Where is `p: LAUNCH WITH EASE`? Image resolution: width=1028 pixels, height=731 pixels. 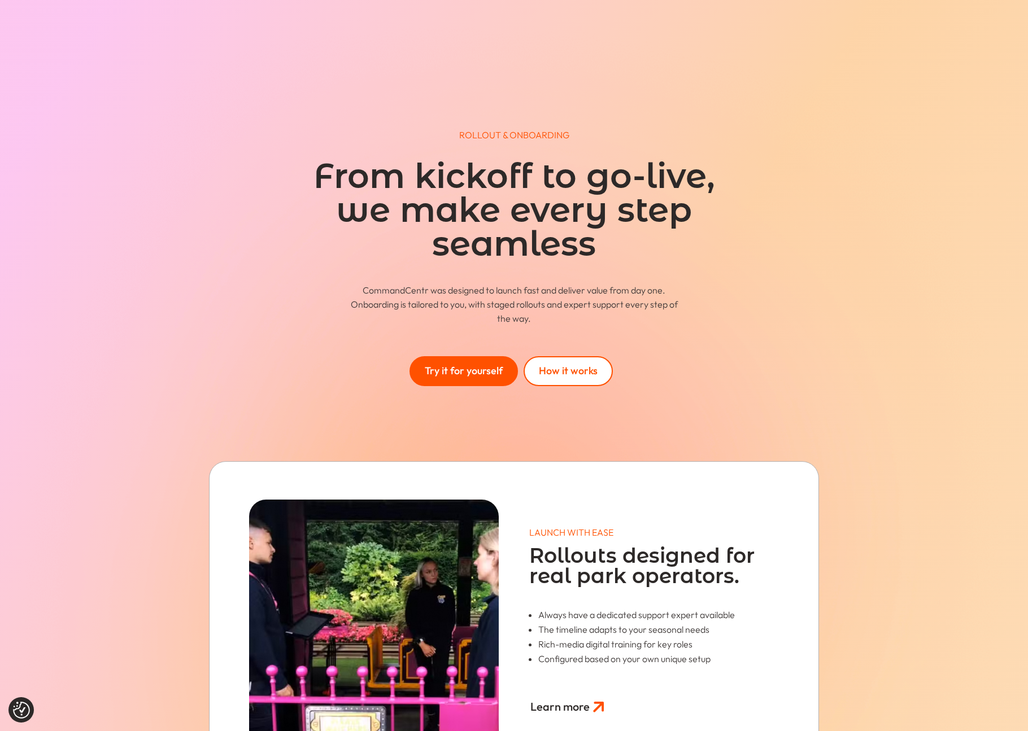 p: LAUNCH WITH EASE is located at coordinates (662, 532).